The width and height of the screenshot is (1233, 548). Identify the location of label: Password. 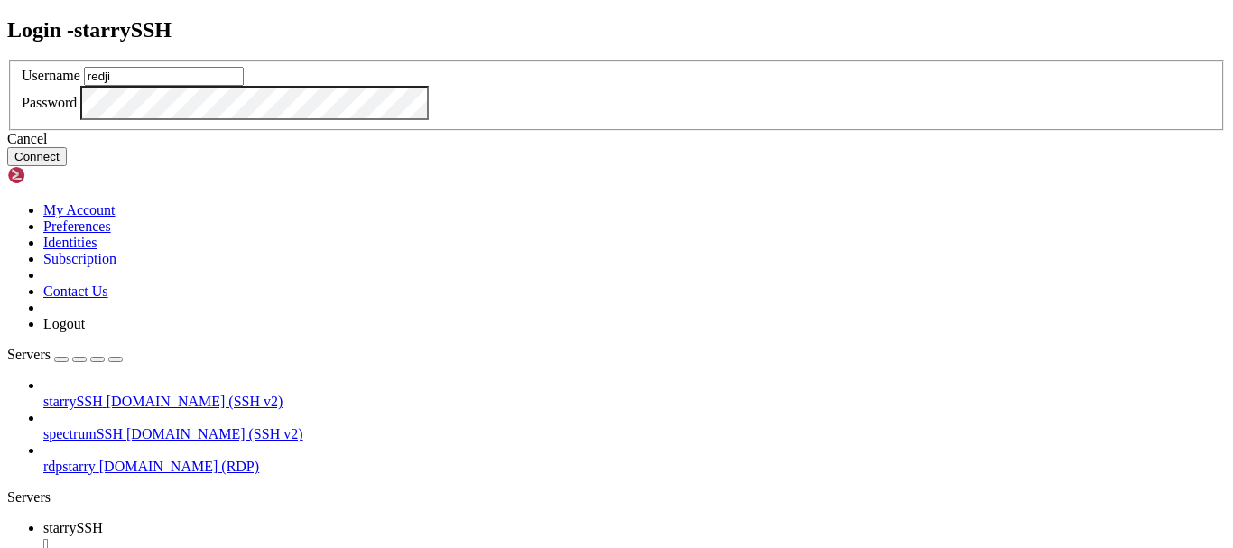
(49, 102).